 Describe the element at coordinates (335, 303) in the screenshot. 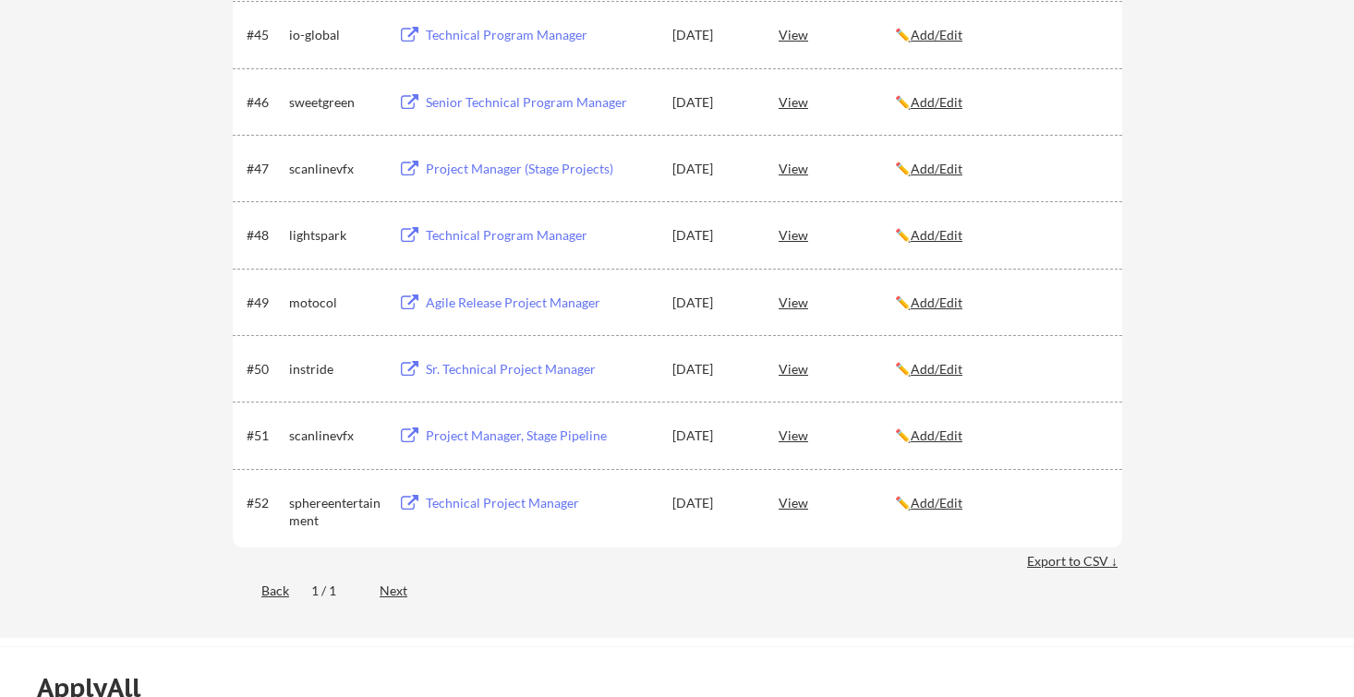

I see `div: motocol` at that location.